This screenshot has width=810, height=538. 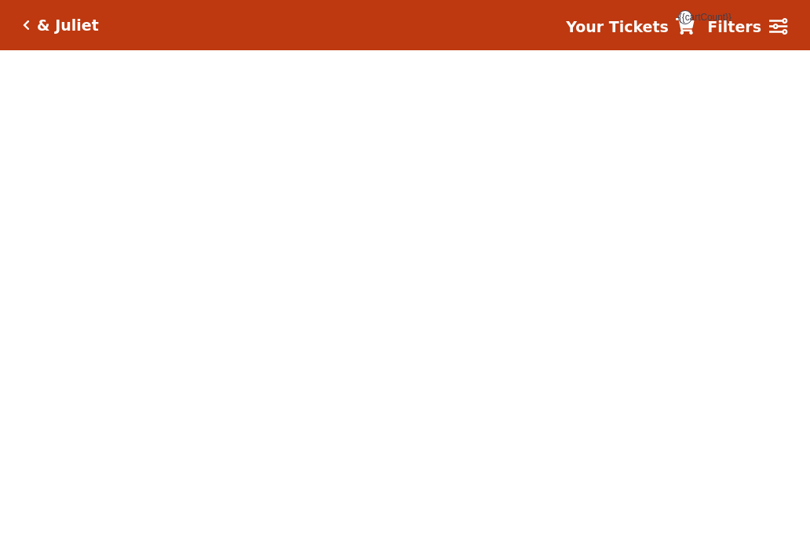 What do you see at coordinates (617, 27) in the screenshot?
I see `strong: Your Tickets` at bounding box center [617, 27].